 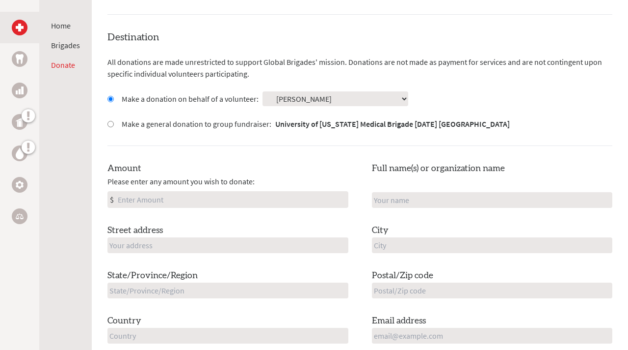 What do you see at coordinates (20, 153) in the screenshot?
I see `a: Water` at bounding box center [20, 153].